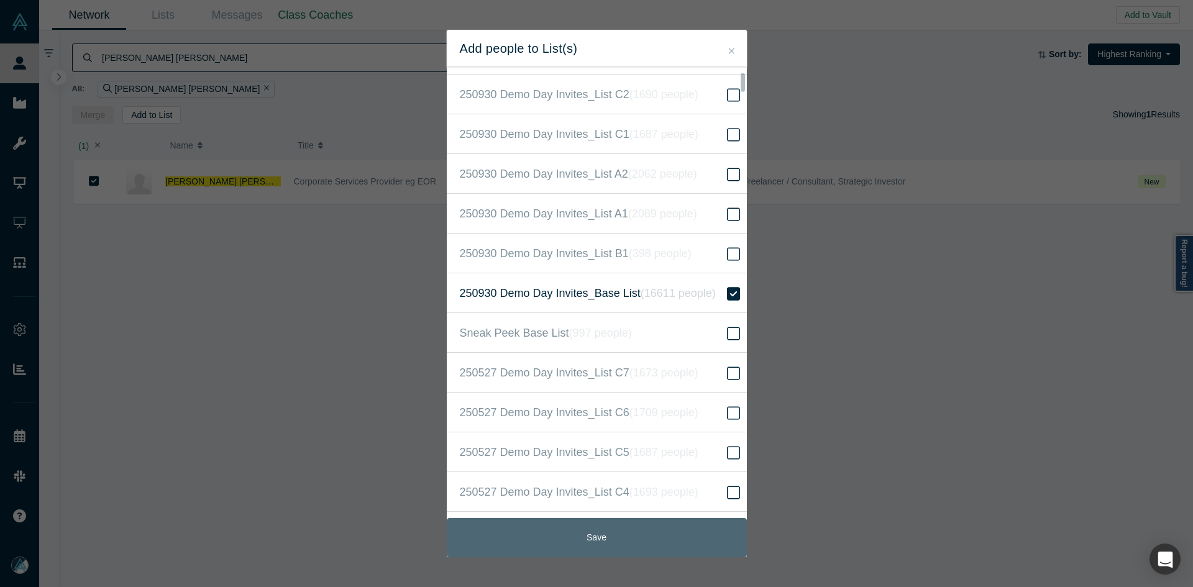 The height and width of the screenshot is (587, 1193). Describe the element at coordinates (678, 293) in the screenshot. I see `i: ( 16611 people )` at that location.